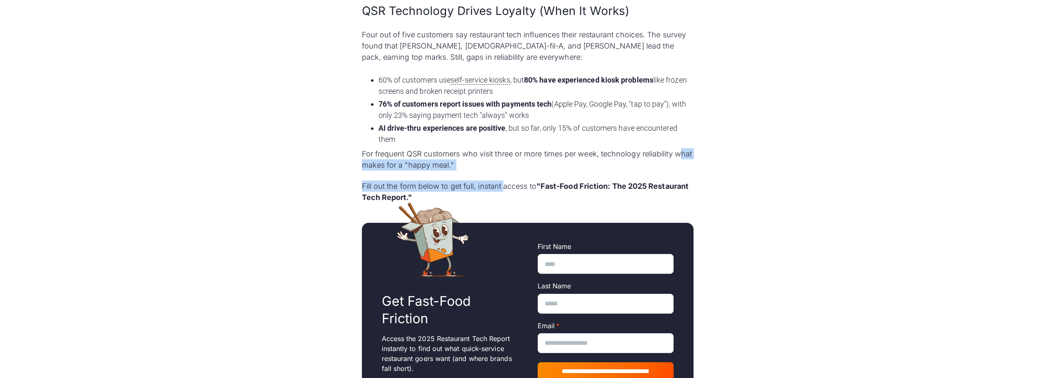 The height and width of the screenshot is (378, 1055). I want to click on strong: 80% have experienced kiosk problems, so click(589, 80).